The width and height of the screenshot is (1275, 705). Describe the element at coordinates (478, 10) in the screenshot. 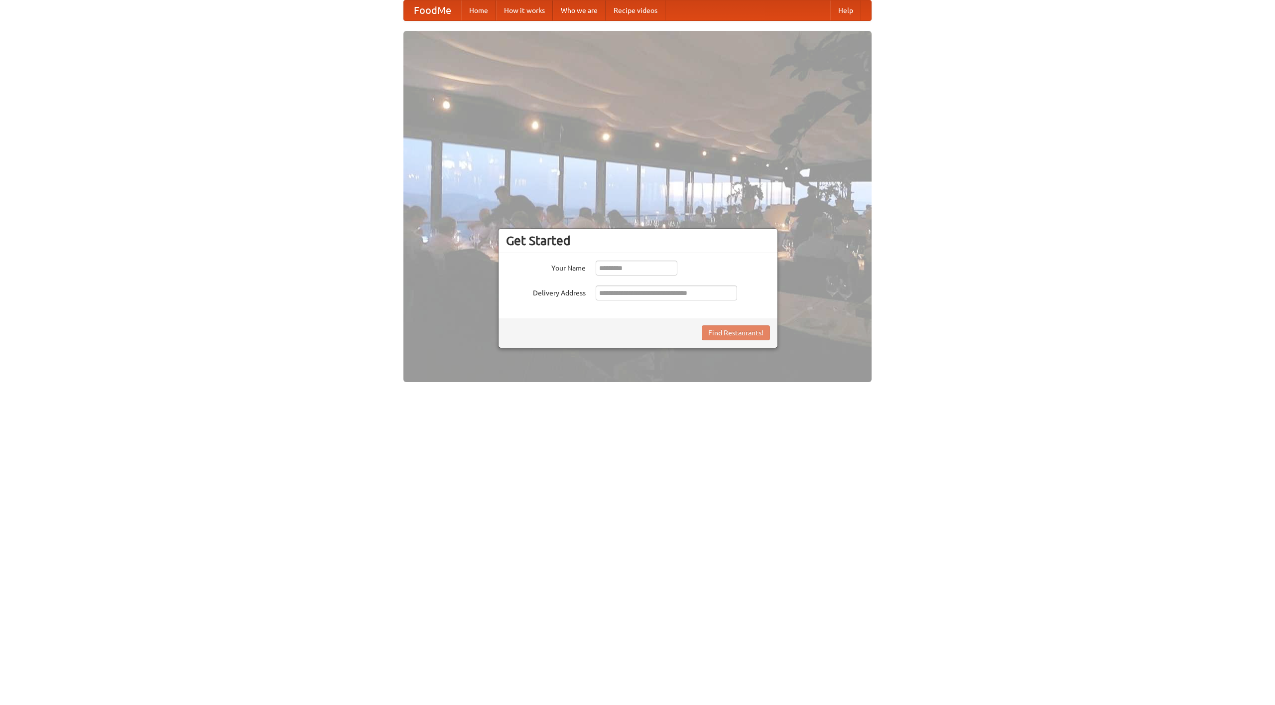

I see `a: Home` at that location.